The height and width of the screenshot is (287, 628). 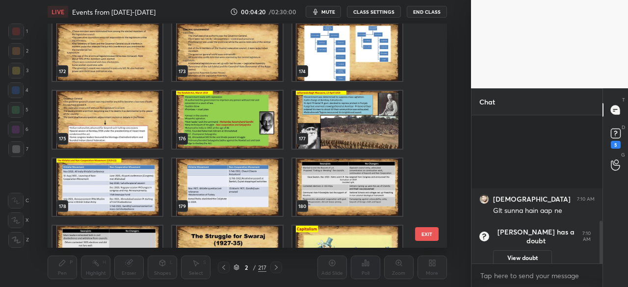 I want to click on div: 1, so click(x=18, y=31).